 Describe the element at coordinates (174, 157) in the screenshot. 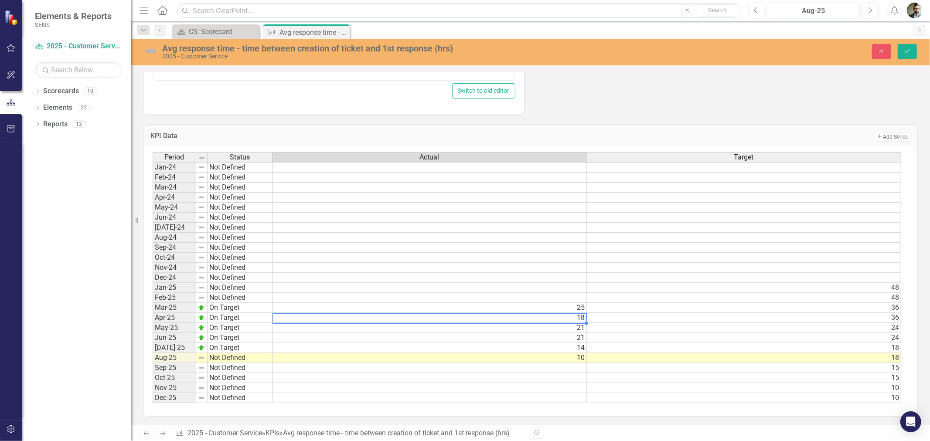

I see `span: Period` at that location.